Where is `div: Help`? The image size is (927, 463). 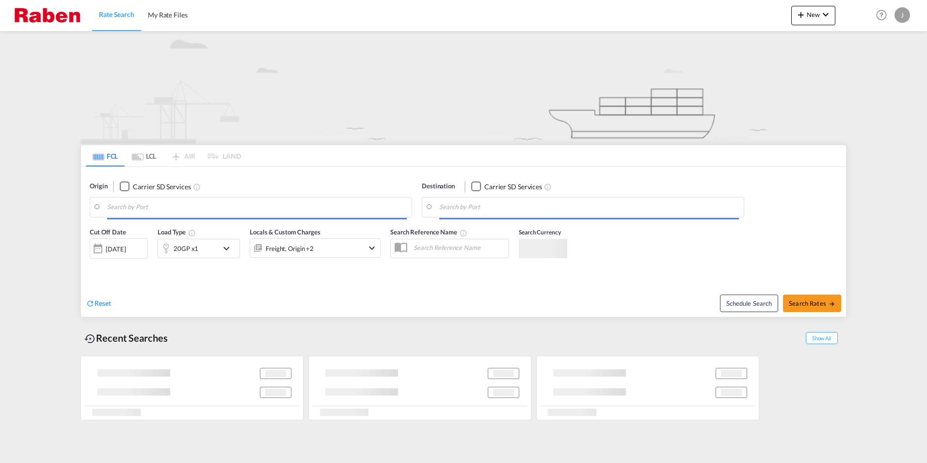 div: Help is located at coordinates (884, 16).